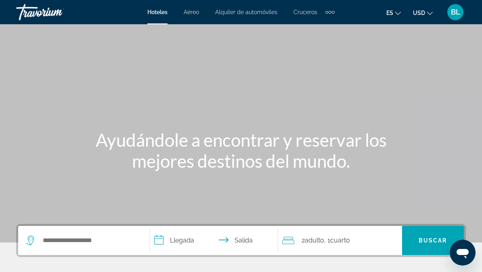  What do you see at coordinates (305, 12) in the screenshot?
I see `span: Cruceros` at bounding box center [305, 12].